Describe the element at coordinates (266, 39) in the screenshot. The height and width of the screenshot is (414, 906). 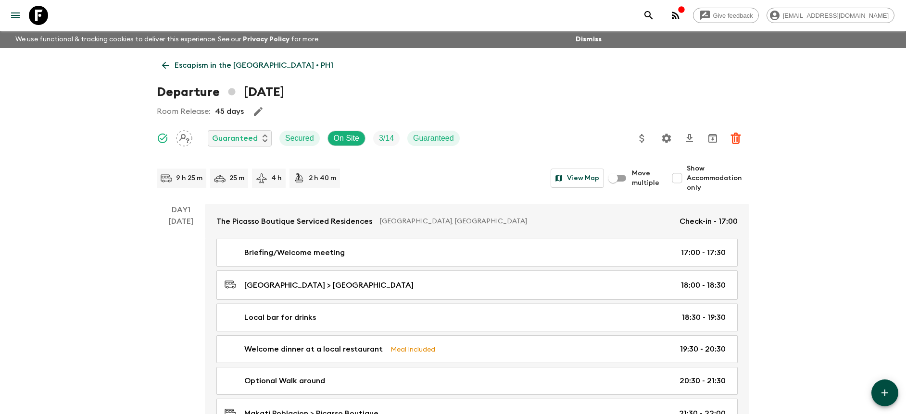
I see `a: Privacy Policy` at that location.